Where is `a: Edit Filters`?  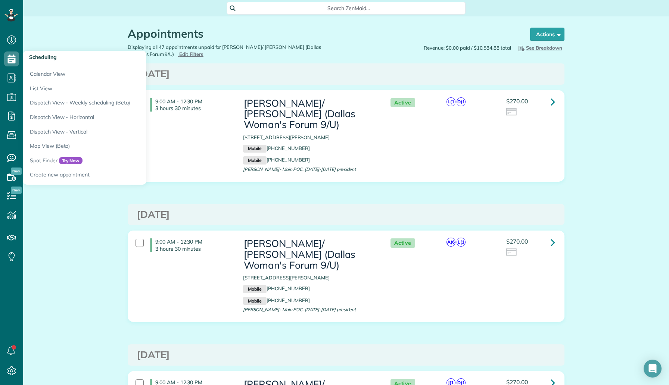
a: Edit Filters is located at coordinates (190, 54).